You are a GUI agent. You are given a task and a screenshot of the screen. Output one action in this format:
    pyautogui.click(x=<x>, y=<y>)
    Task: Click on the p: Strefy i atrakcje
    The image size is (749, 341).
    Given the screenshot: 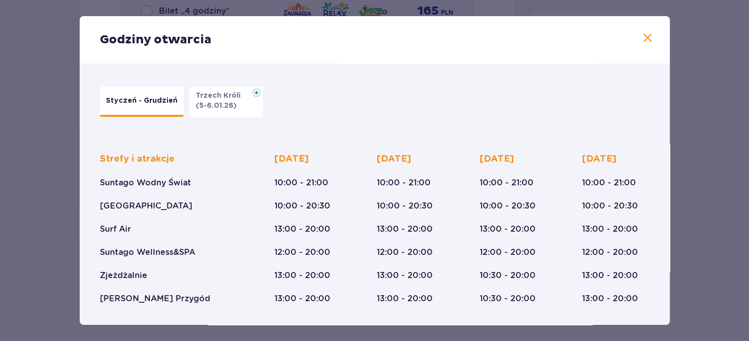 What is the action you would take?
    pyautogui.click(x=137, y=159)
    